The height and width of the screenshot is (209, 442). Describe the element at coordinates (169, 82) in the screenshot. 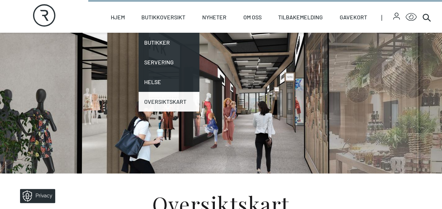

I see `a: Helse` at that location.